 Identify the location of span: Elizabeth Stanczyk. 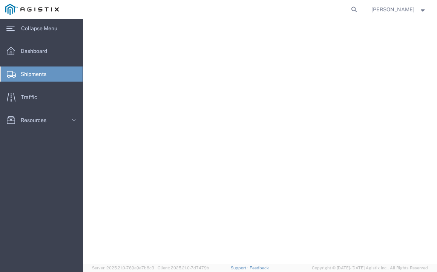
(393, 9).